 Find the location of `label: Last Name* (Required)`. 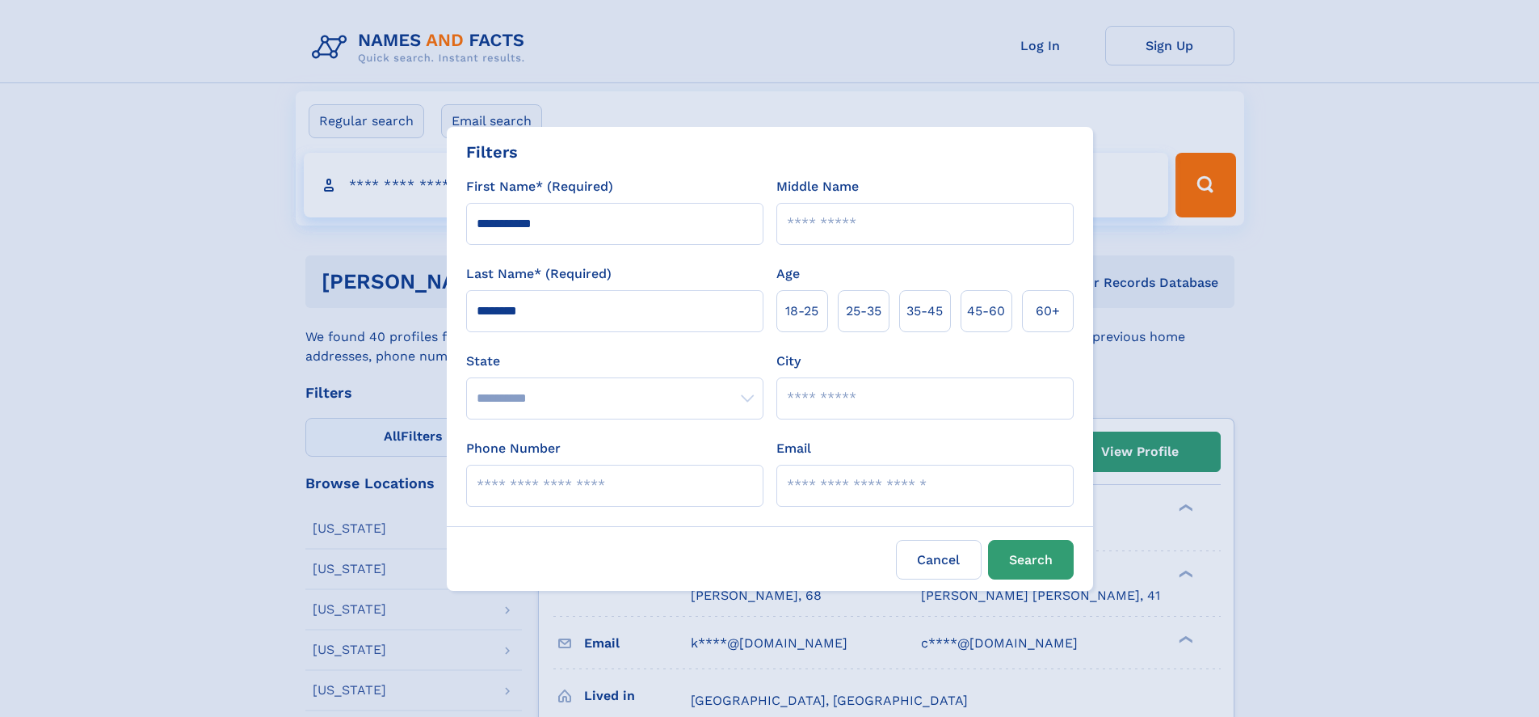

label: Last Name* (Required) is located at coordinates (539, 274).